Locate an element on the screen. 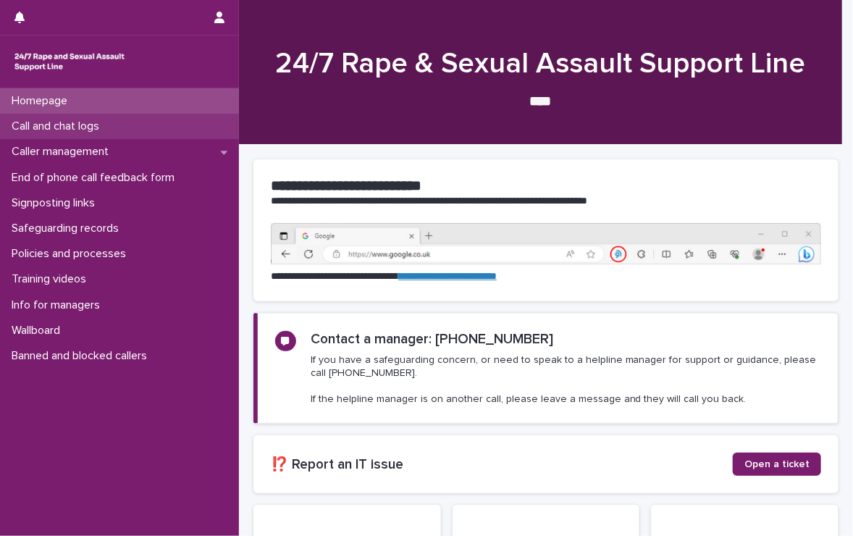  p: Wallboard is located at coordinates (38, 330).